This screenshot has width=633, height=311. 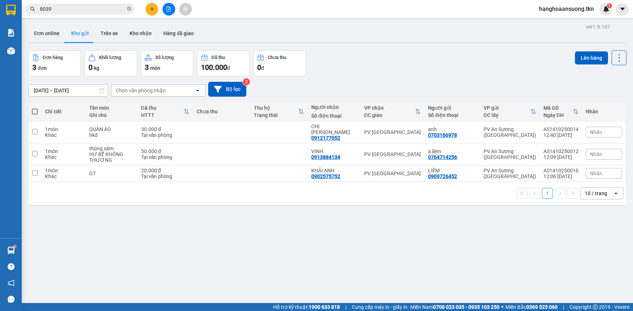 I want to click on button: Trên xe, so click(x=109, y=33).